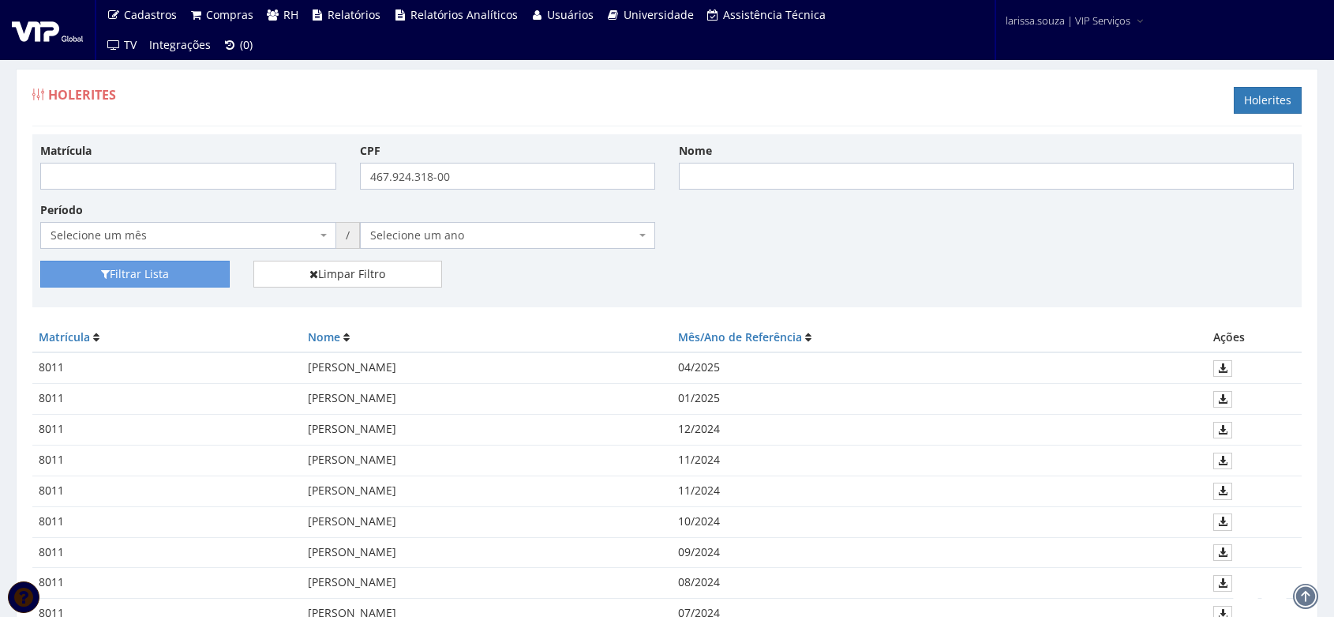 The image size is (1334, 617). Describe the element at coordinates (940, 399) in the screenshot. I see `td: 01/2025` at that location.